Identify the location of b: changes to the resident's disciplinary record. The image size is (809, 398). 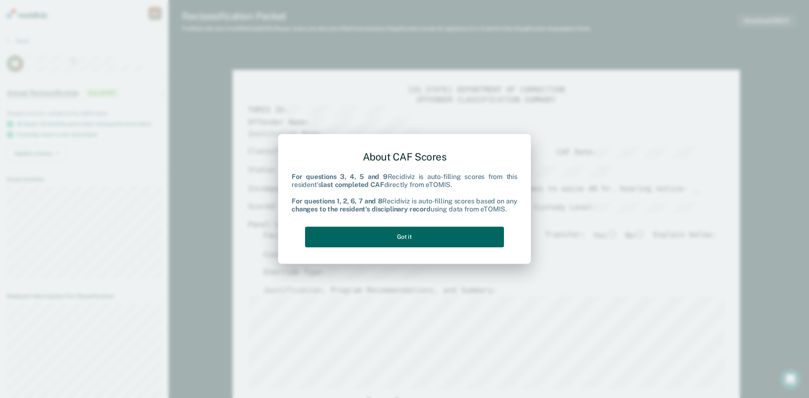
(361, 209).